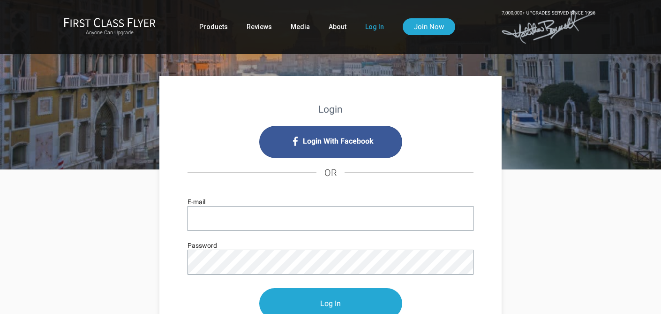 This screenshot has height=314, width=661. What do you see at coordinates (331, 173) in the screenshot?
I see `h4: OR` at bounding box center [331, 173].